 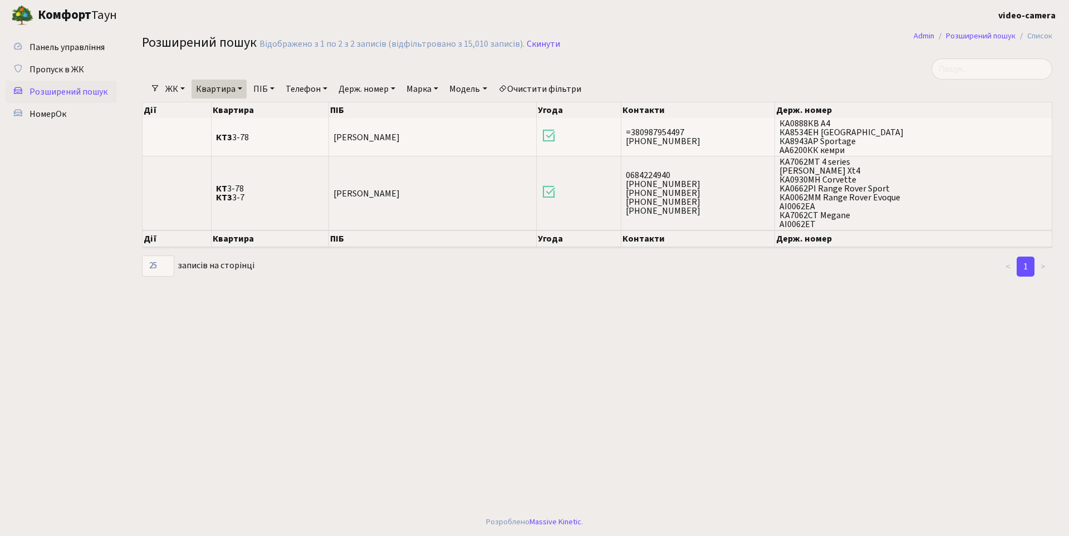 What do you see at coordinates (535, 522) in the screenshot?
I see `div: Розроблено .` at bounding box center [535, 522].